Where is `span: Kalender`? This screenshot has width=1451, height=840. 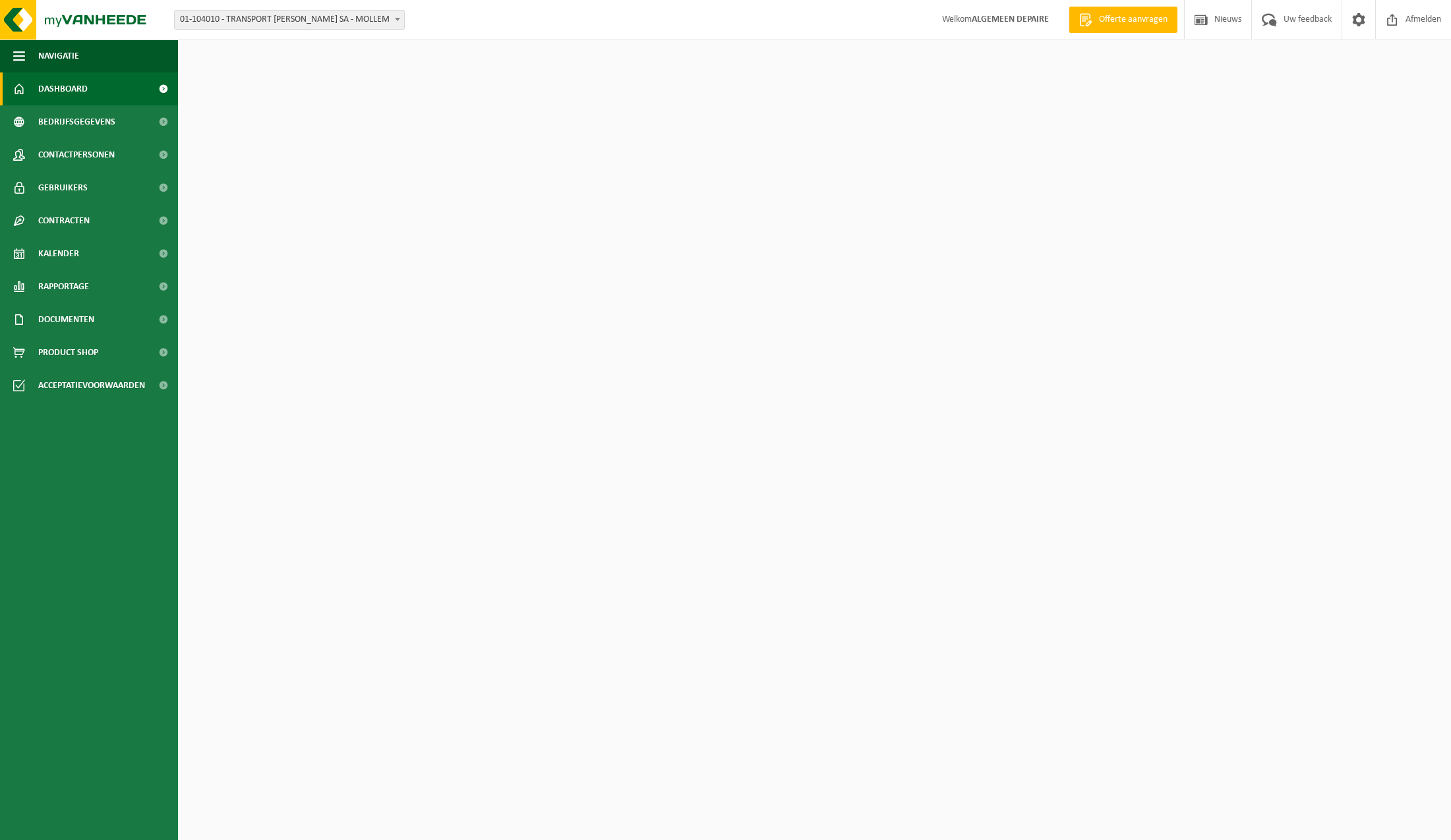 span: Kalender is located at coordinates (59, 254).